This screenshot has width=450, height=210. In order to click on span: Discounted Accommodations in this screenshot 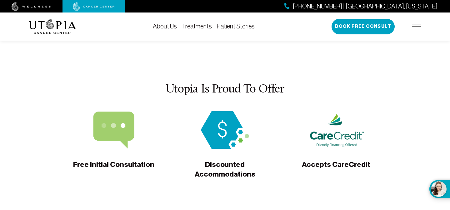, I will do `click(225, 169)`.